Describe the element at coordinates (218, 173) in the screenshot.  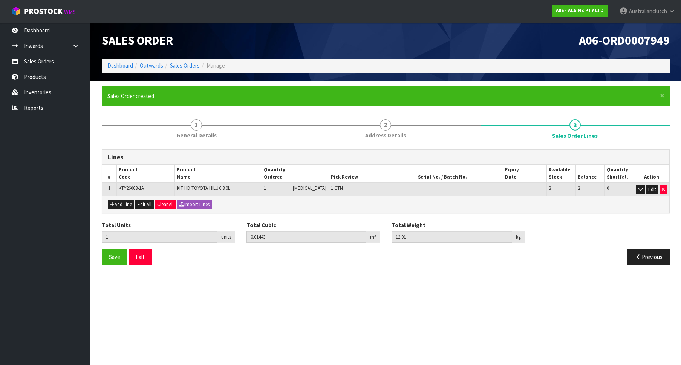
I see `th: Product Name` at that location.